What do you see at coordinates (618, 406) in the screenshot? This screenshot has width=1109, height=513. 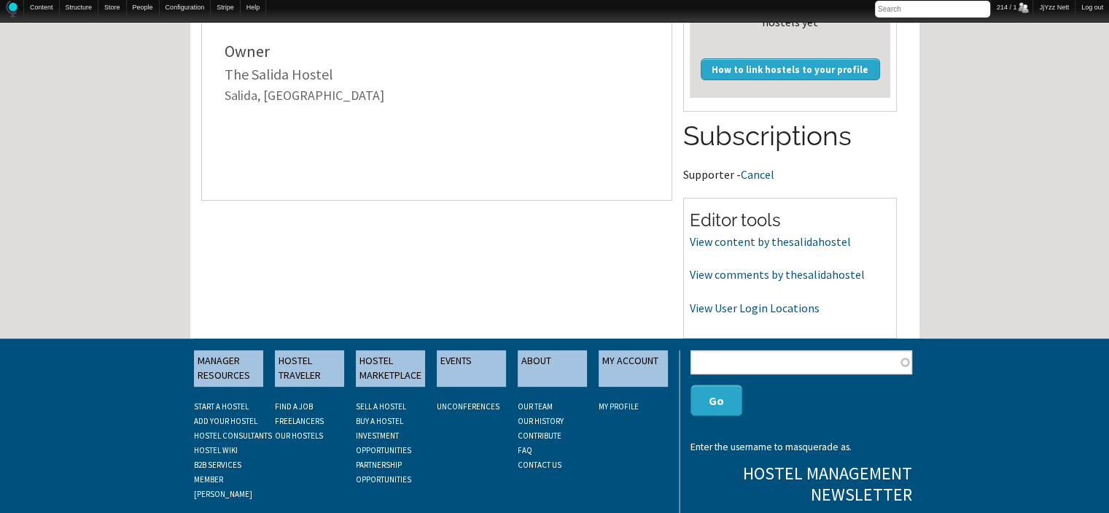 I see `a: My Profile` at bounding box center [618, 406].